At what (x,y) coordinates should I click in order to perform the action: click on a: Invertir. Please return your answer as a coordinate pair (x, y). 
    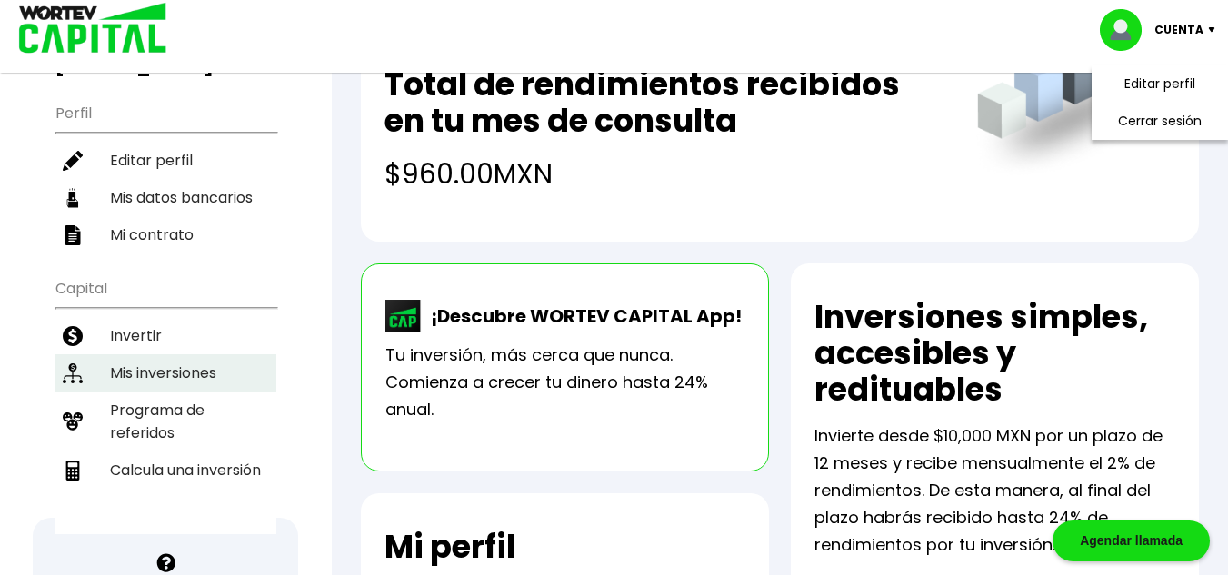
    Looking at the image, I should click on (165, 335).